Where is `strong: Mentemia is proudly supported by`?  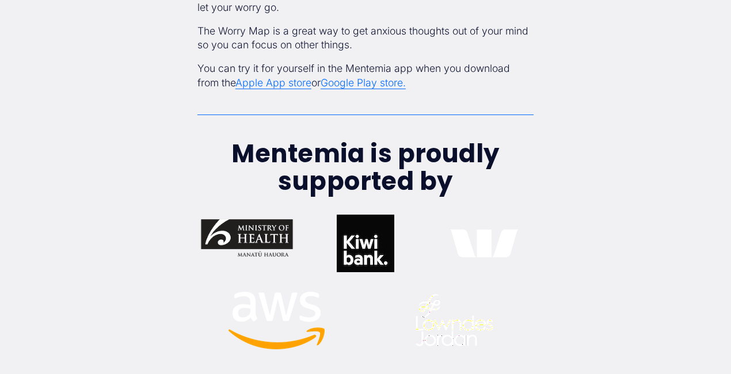 strong: Mentemia is proudly supported by is located at coordinates (368, 167).